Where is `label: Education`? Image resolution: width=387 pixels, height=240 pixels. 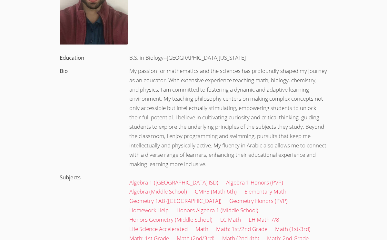 label: Education is located at coordinates (72, 57).